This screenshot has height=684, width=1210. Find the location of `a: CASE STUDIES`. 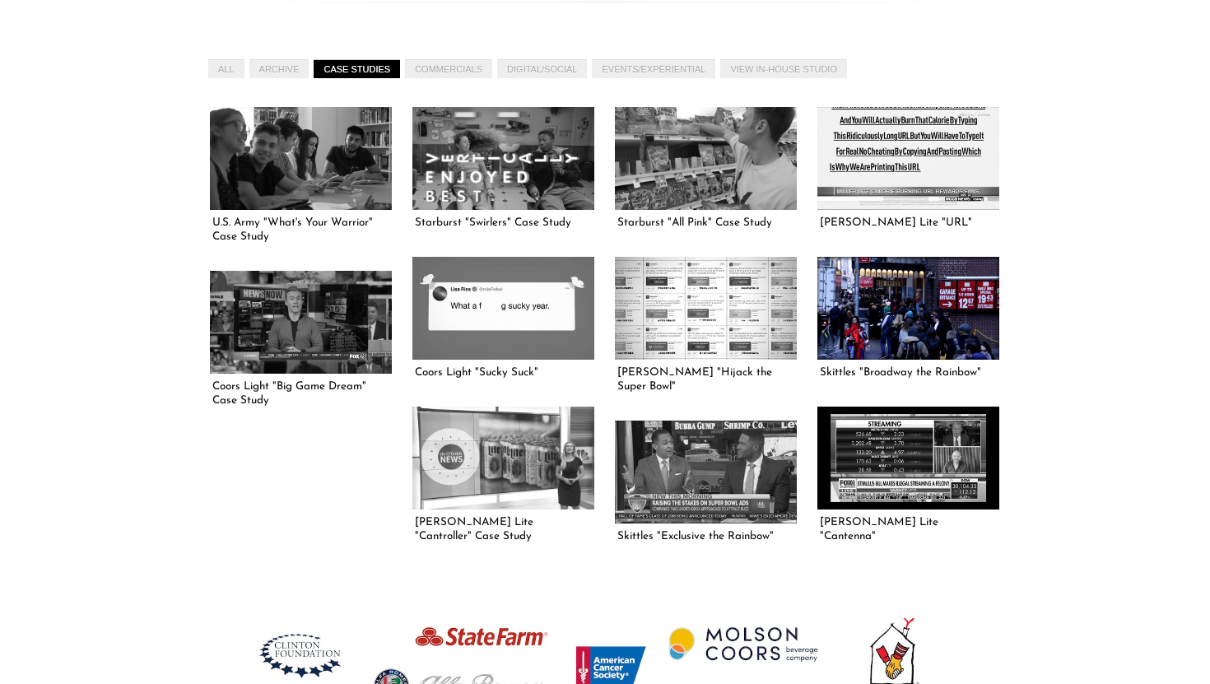

a: CASE STUDIES is located at coordinates (356, 68).